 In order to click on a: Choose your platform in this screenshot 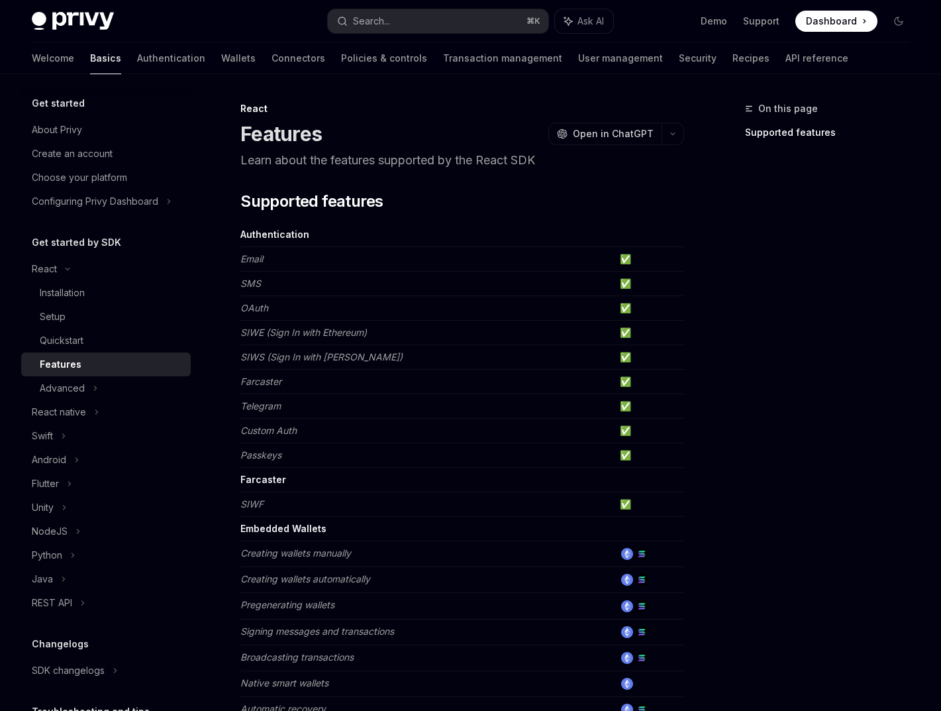, I will do `click(106, 177)`.